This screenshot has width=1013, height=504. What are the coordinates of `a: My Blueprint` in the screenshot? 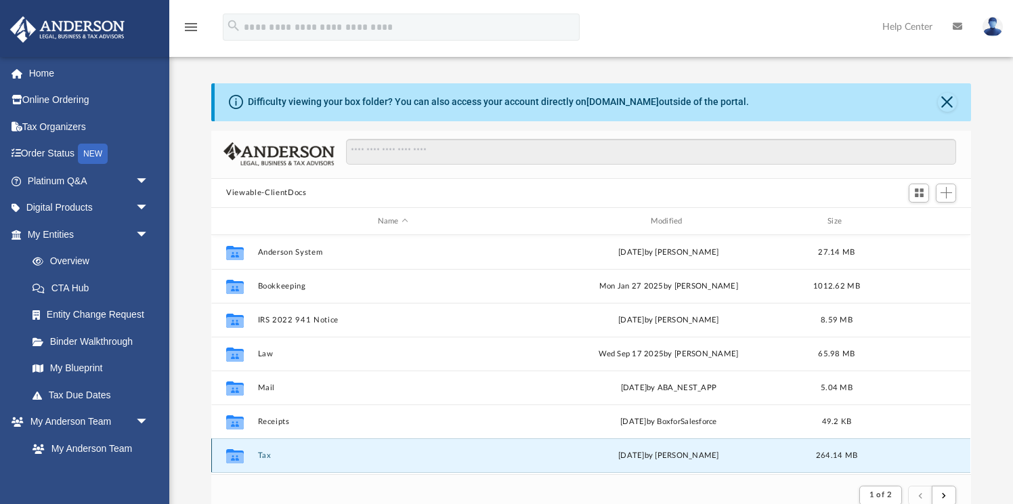 It's located at (91, 368).